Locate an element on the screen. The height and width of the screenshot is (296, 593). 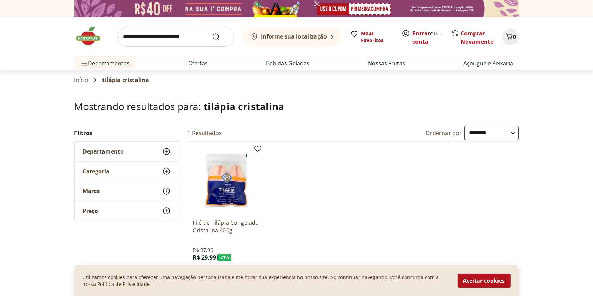
button: Aceitar cookies is located at coordinates (484, 281).